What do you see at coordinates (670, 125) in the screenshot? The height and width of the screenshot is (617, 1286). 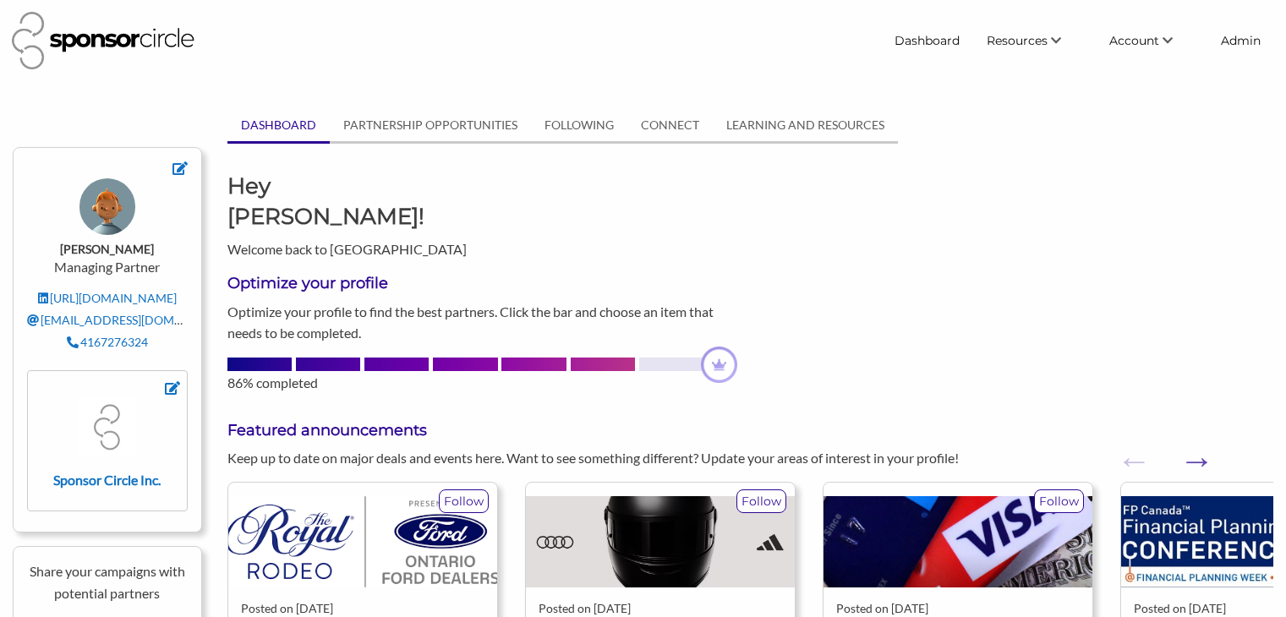 I see `a: CONNECT` at bounding box center [670, 125].